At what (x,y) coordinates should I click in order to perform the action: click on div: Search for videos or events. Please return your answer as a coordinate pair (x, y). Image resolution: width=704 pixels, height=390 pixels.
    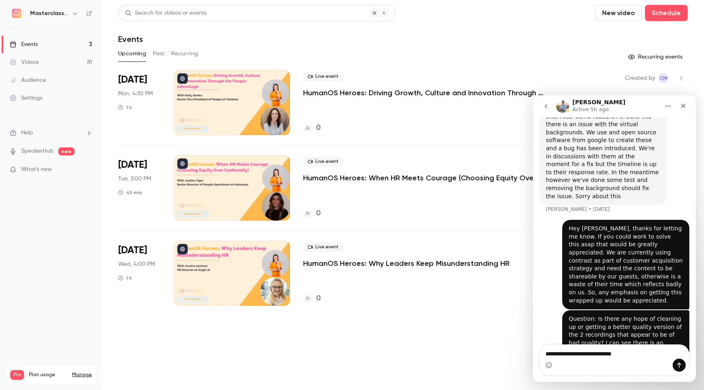
    Looking at the image, I should click on (166, 13).